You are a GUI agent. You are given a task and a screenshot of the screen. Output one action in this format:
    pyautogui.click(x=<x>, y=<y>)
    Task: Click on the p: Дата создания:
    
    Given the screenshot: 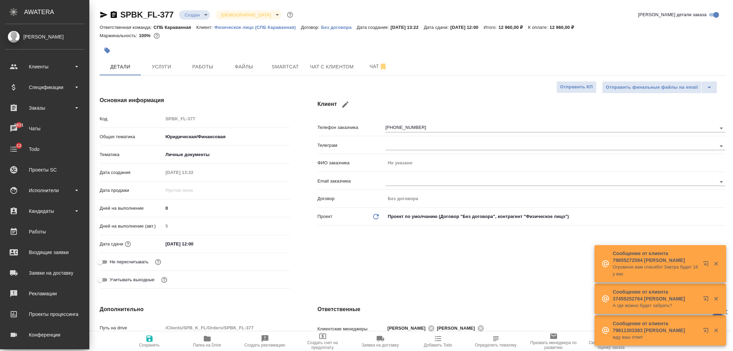 What is the action you would take?
    pyautogui.click(x=374, y=27)
    